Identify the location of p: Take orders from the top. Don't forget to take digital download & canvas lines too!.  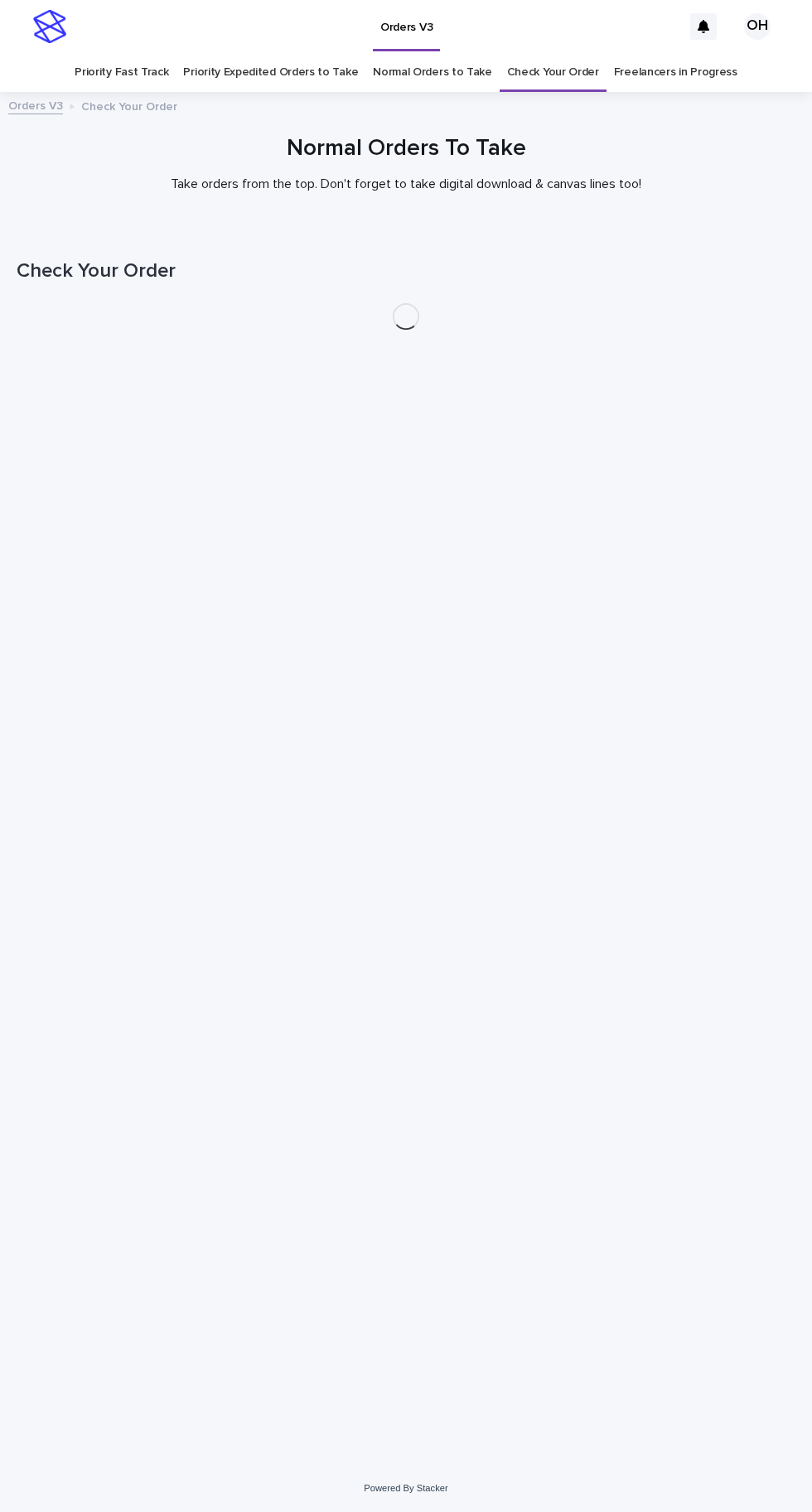
(406, 184).